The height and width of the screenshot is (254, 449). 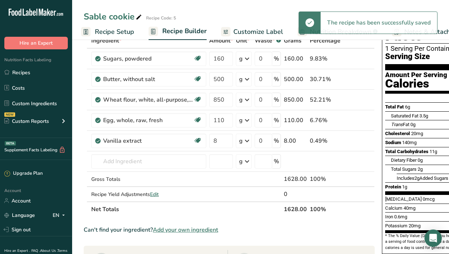 What do you see at coordinates (10, 115) in the screenshot?
I see `div: NEW` at bounding box center [10, 115].